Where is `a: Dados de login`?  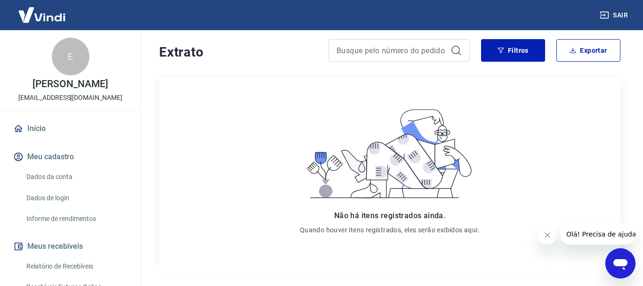
a: Dados de login is located at coordinates (76, 198).